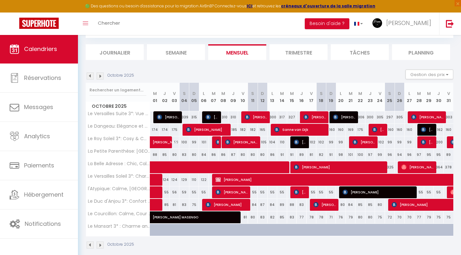 This screenshot has width=461, height=255. Describe the element at coordinates (311, 142) in the screenshot. I see `div: 102` at that location.